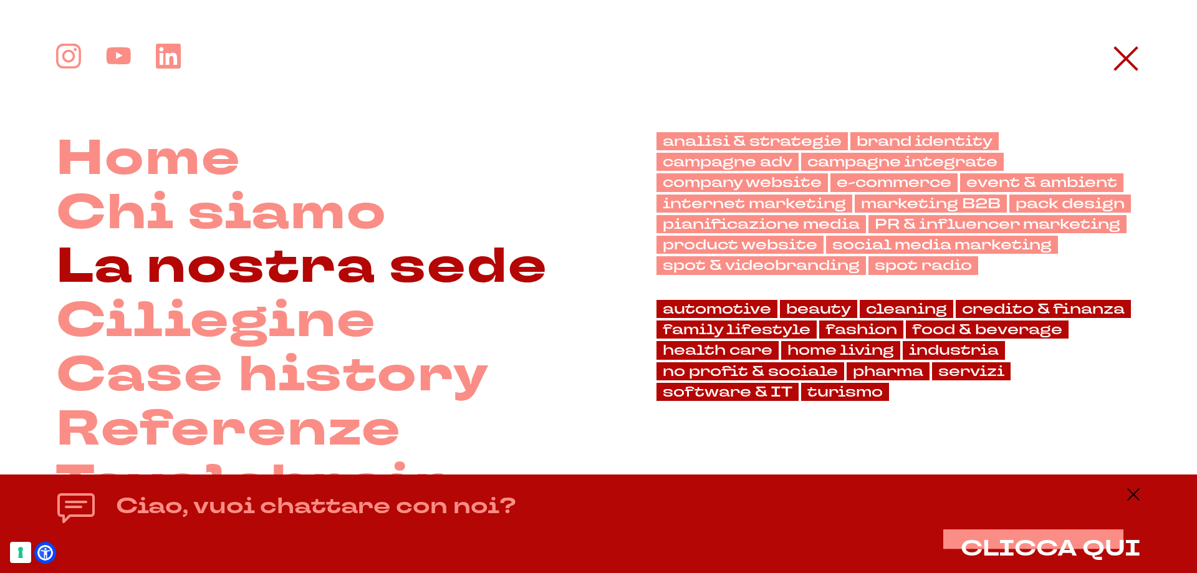  I want to click on a: cleaning, so click(907, 309).